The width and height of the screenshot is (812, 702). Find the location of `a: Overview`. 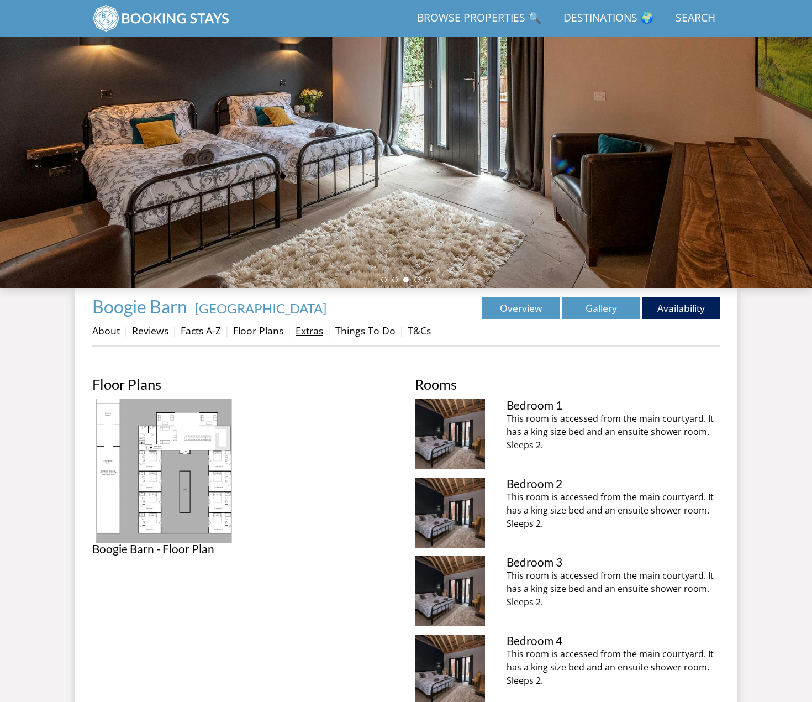

a: Overview is located at coordinates (521, 308).